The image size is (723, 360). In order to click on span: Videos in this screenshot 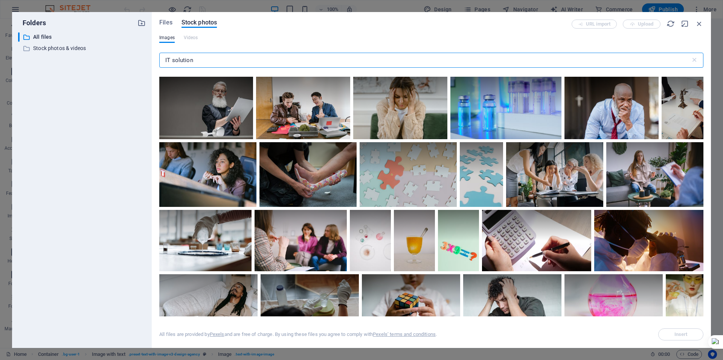, I will do `click(191, 38)`.